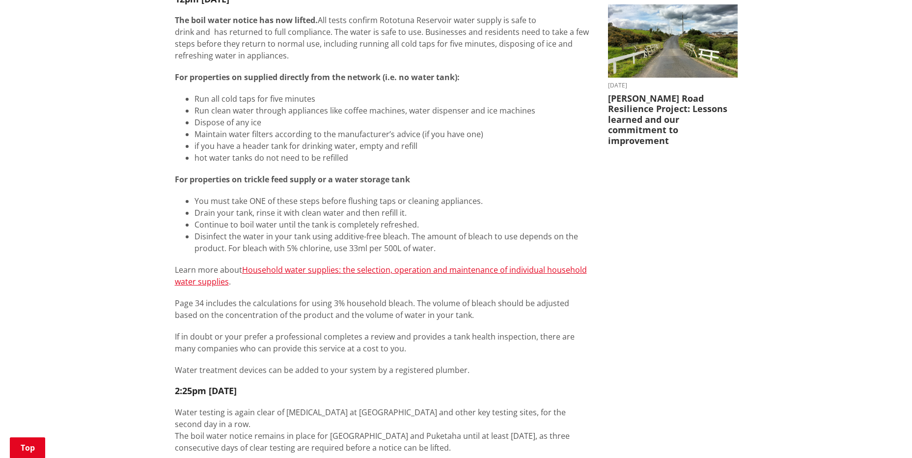 The height and width of the screenshot is (458, 912). What do you see at coordinates (394, 111) in the screenshot?
I see `li: Run clean water through appliances like coffee machines, water dispenser and ice machines` at bounding box center [394, 111].